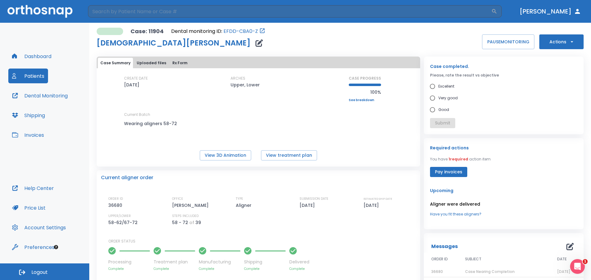 The image size is (591, 280). What do you see at coordinates (40, 11) in the screenshot?
I see `img: Orthosnap` at bounding box center [40, 11].